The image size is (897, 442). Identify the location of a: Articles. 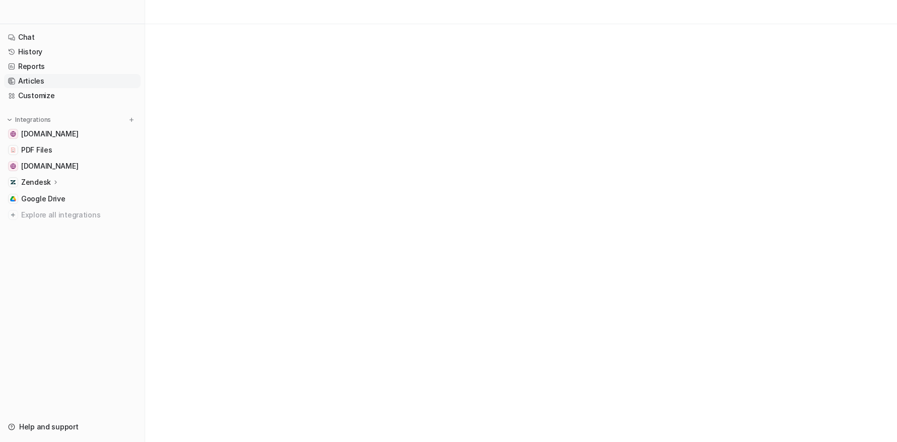
(72, 81).